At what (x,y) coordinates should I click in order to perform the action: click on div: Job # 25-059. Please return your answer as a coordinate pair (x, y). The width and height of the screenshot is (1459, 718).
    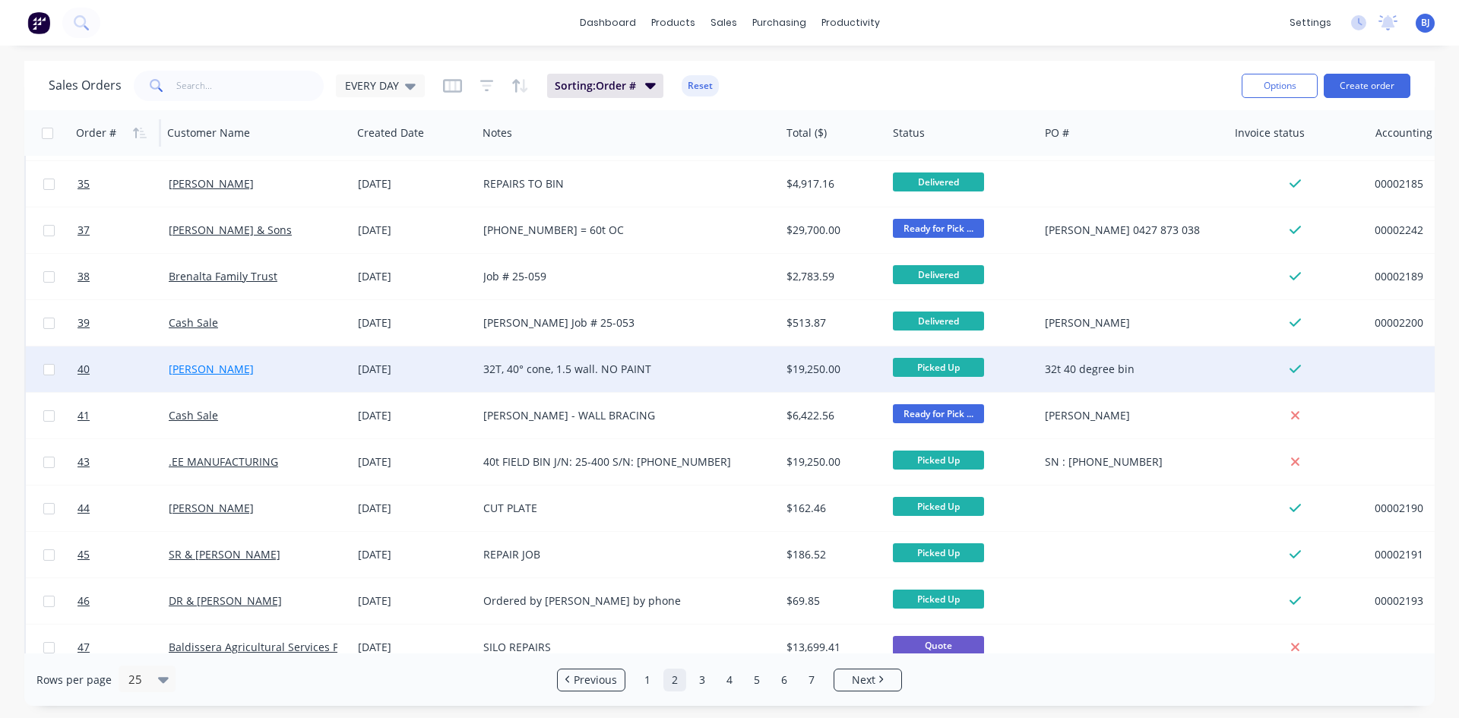
    Looking at the image, I should click on (622, 277).